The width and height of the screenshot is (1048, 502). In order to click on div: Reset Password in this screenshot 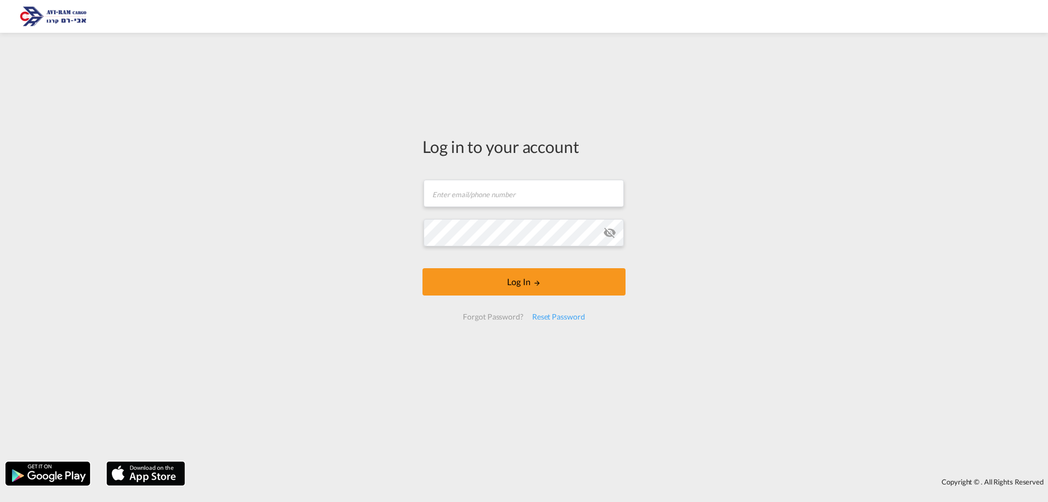, I will do `click(558, 317)`.